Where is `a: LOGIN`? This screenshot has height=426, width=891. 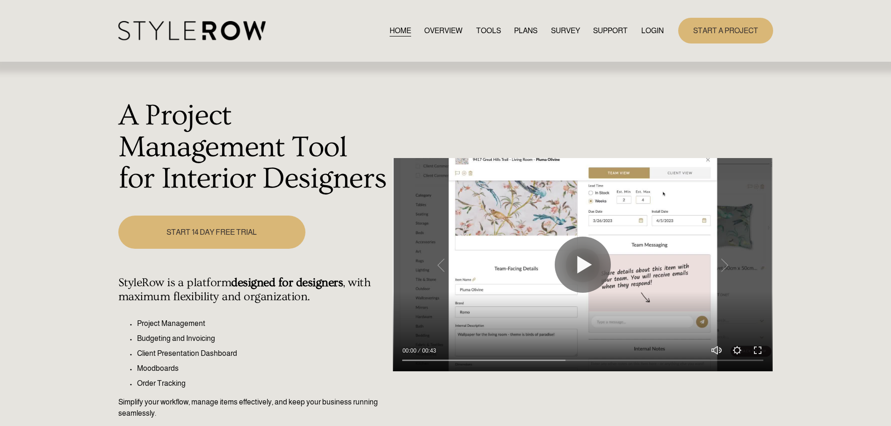 a: LOGIN is located at coordinates (653, 30).